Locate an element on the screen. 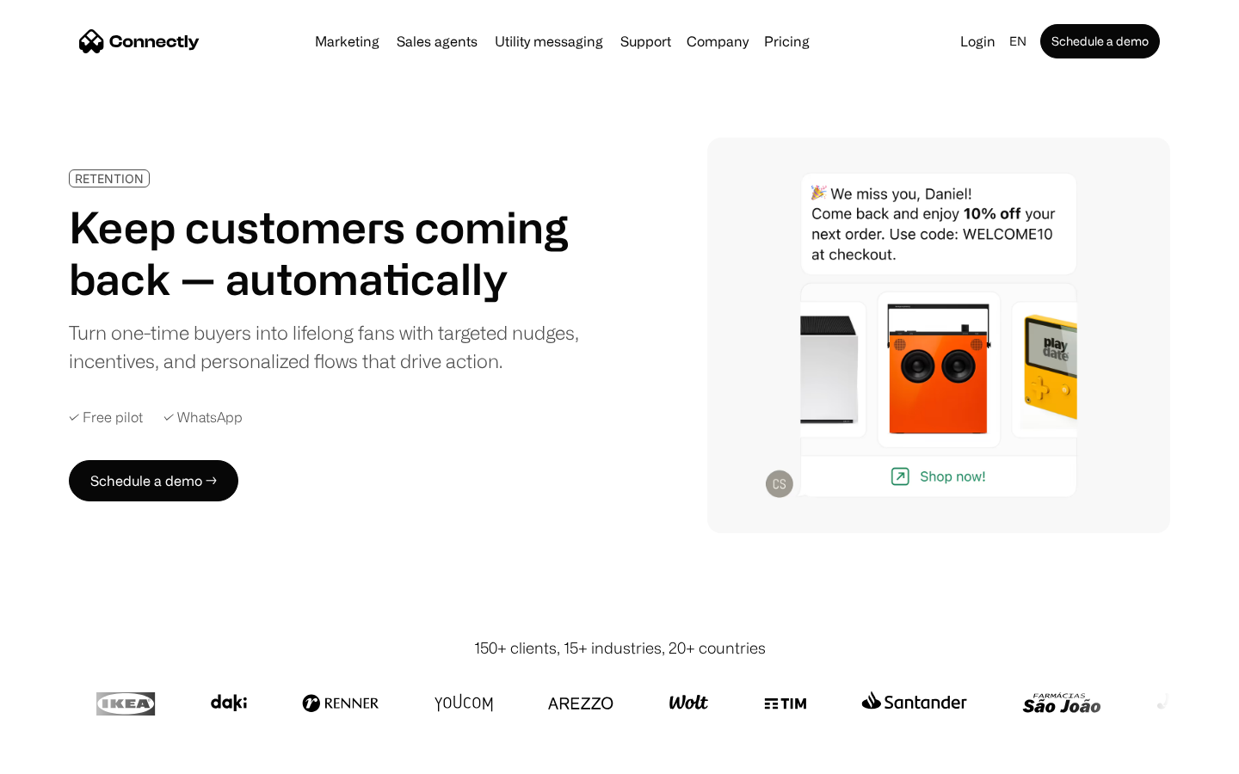 This screenshot has height=774, width=1239. div: 150+ clients, 15+ industries, 20+ countries is located at coordinates (620, 648).